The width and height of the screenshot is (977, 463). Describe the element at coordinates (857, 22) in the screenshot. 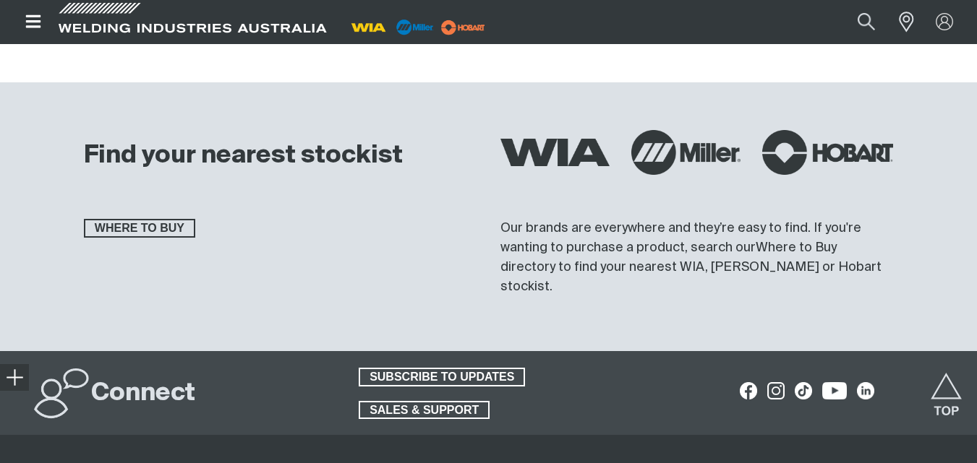

I see `input: Product name or item number...` at that location.